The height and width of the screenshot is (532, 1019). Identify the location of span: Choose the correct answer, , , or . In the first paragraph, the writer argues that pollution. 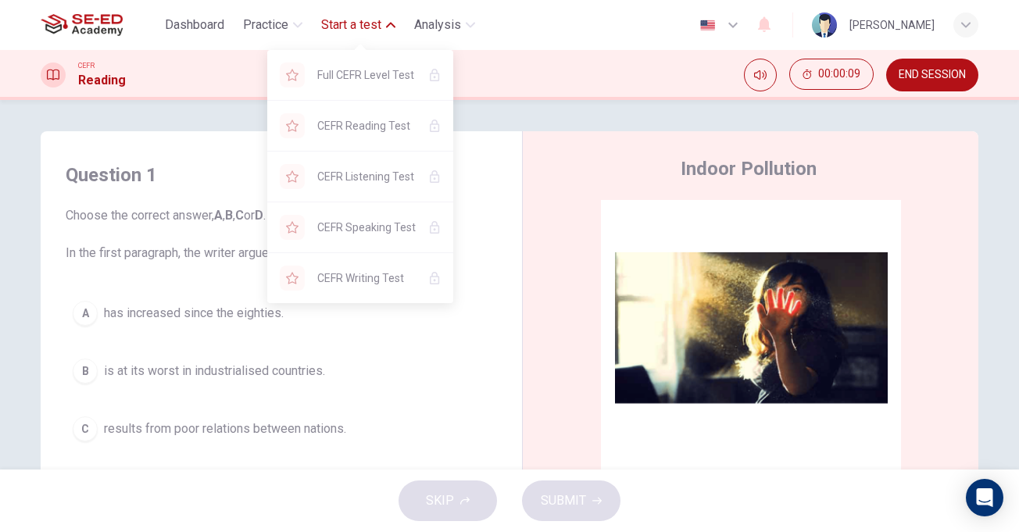
(281, 235).